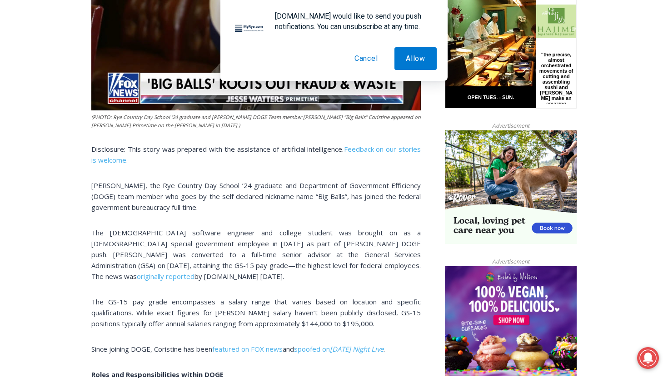 This screenshot has height=378, width=668. I want to click on button: Allow, so click(415, 59).